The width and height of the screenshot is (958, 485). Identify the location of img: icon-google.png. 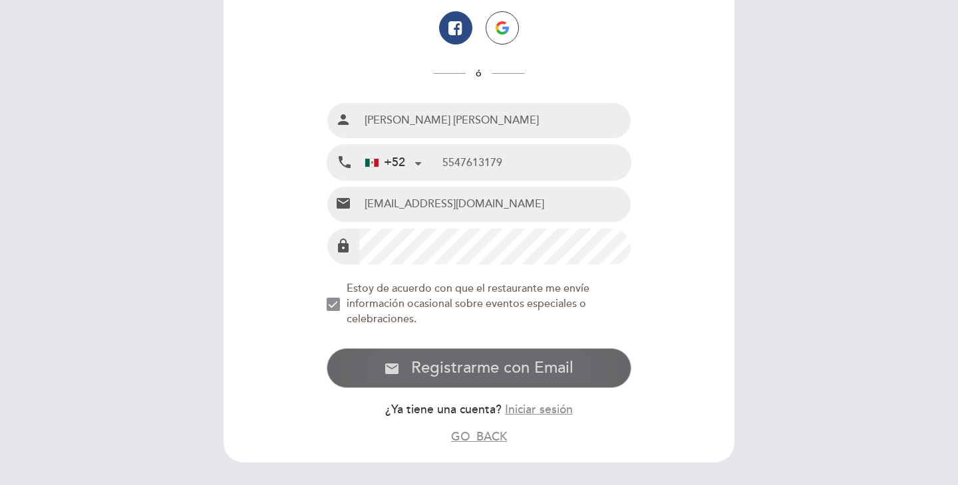
(502, 28).